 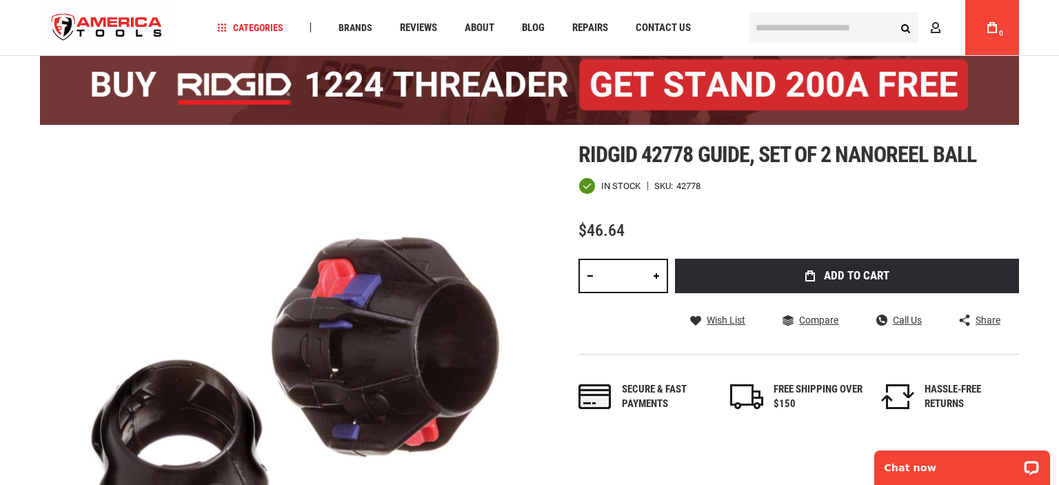 What do you see at coordinates (663, 28) in the screenshot?
I see `a: Contact Us` at bounding box center [663, 28].